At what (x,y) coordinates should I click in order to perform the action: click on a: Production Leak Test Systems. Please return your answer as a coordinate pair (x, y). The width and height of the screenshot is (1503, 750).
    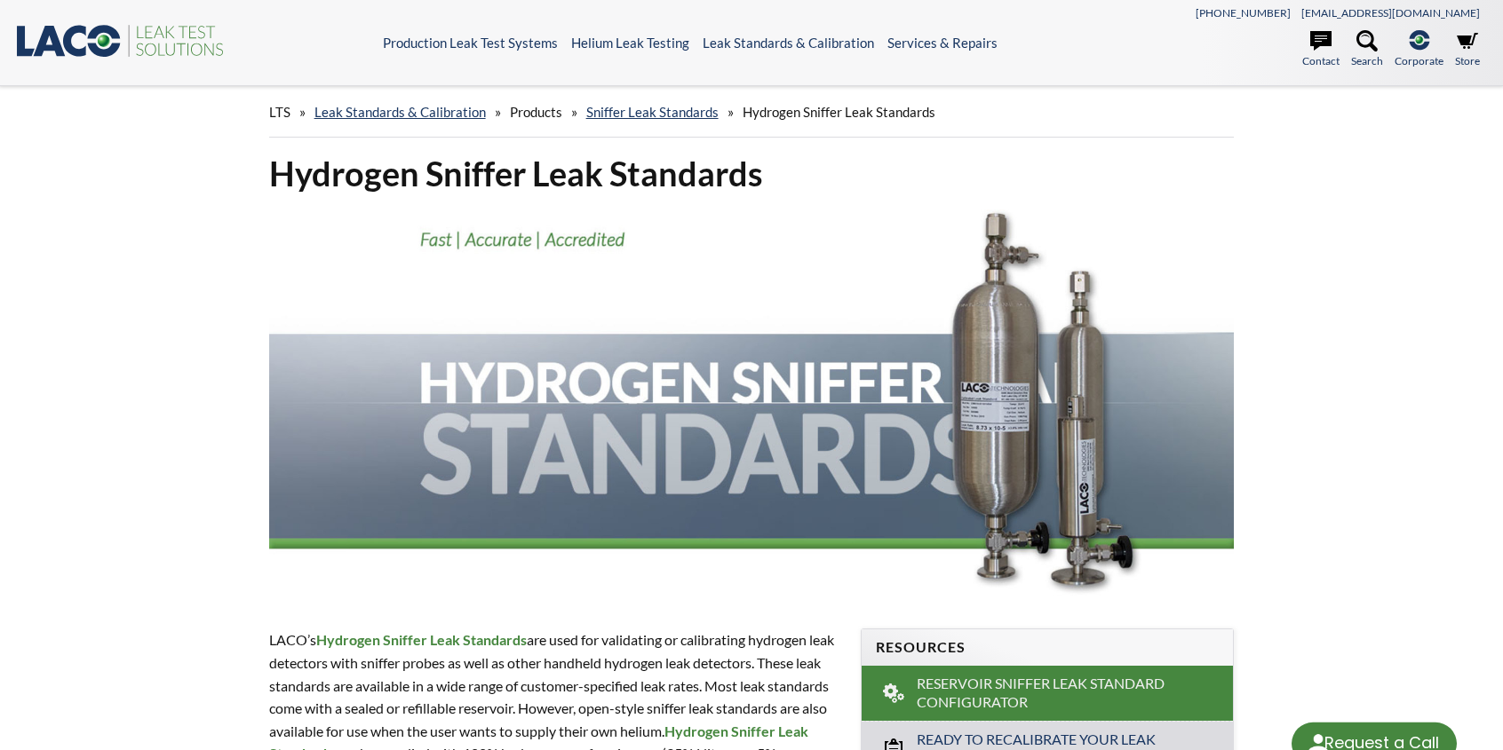
    Looking at the image, I should click on (470, 43).